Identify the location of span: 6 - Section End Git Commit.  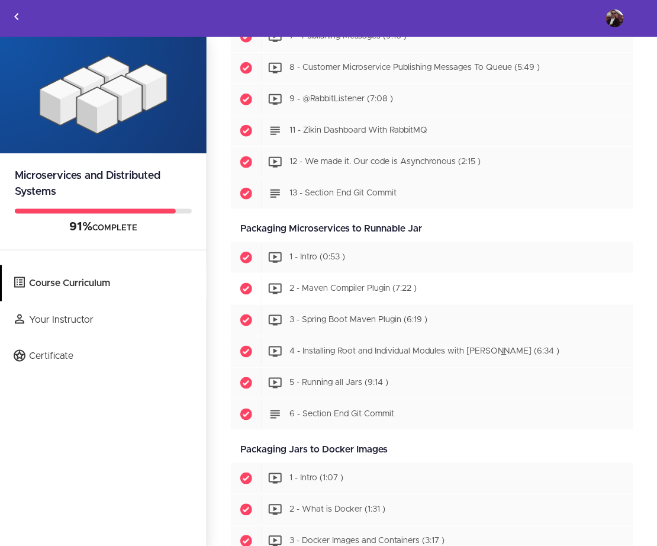
(342, 414).